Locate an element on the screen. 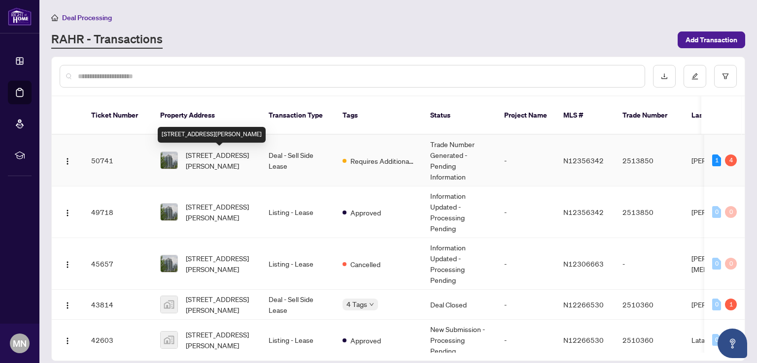 The image size is (757, 363). span: down is located at coordinates (371, 305).